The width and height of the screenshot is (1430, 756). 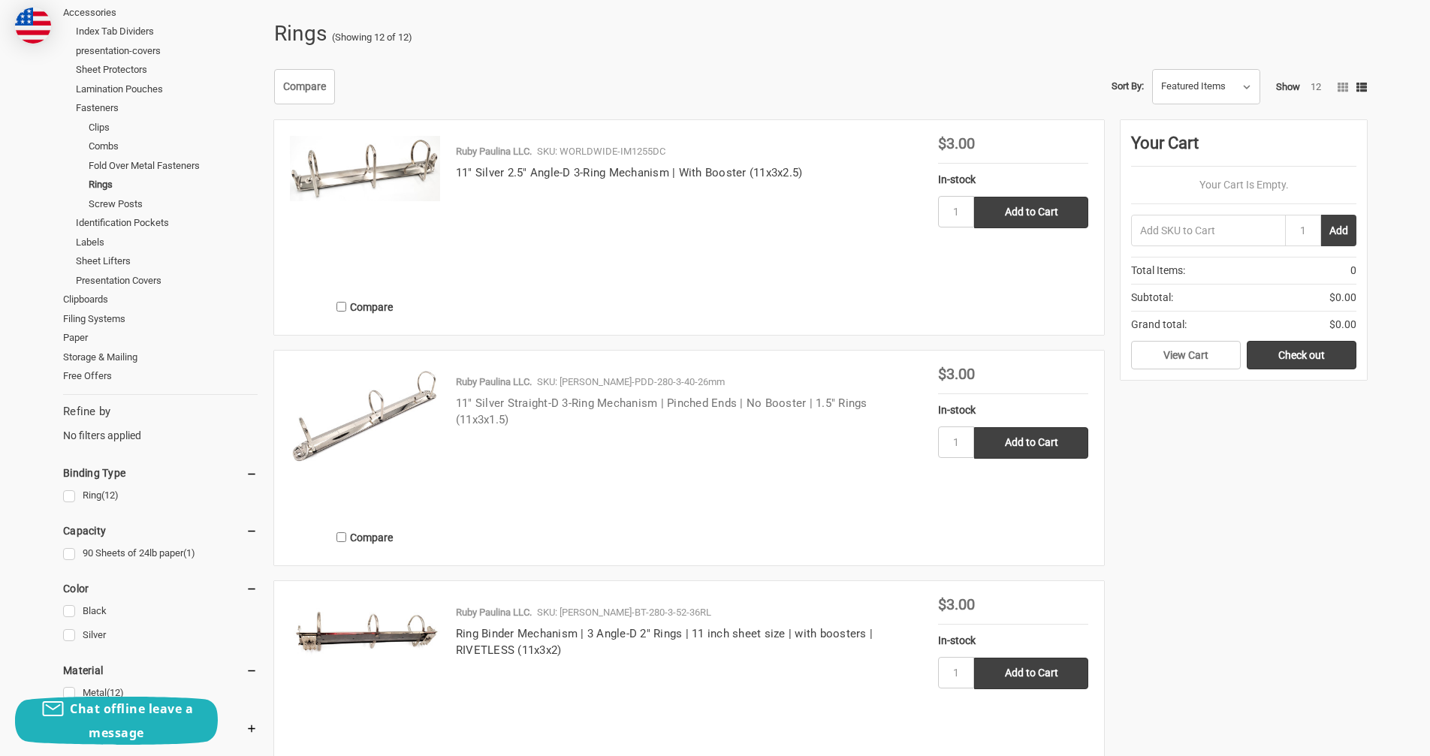 What do you see at coordinates (372, 38) in the screenshot?
I see `span: (Showing 12 of 12)` at bounding box center [372, 38].